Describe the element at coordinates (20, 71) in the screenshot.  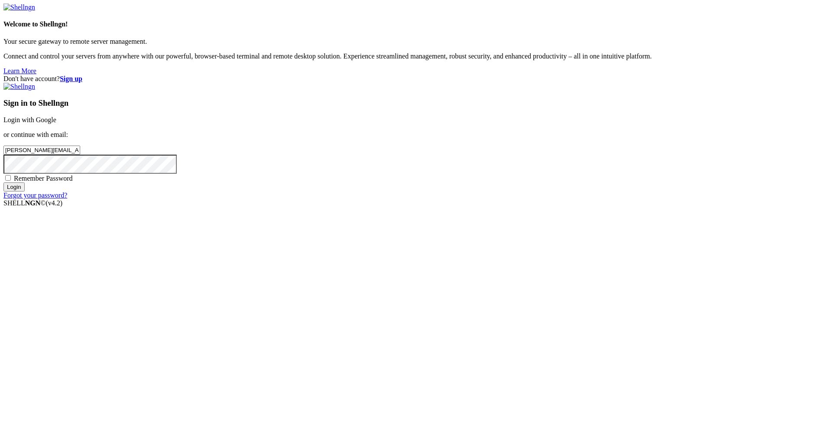
I see `a: Learn More` at that location.